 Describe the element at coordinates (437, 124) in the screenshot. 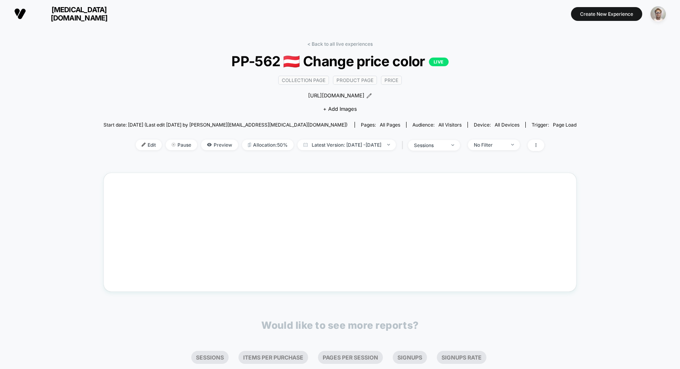

I see `div: Audience:` at that location.